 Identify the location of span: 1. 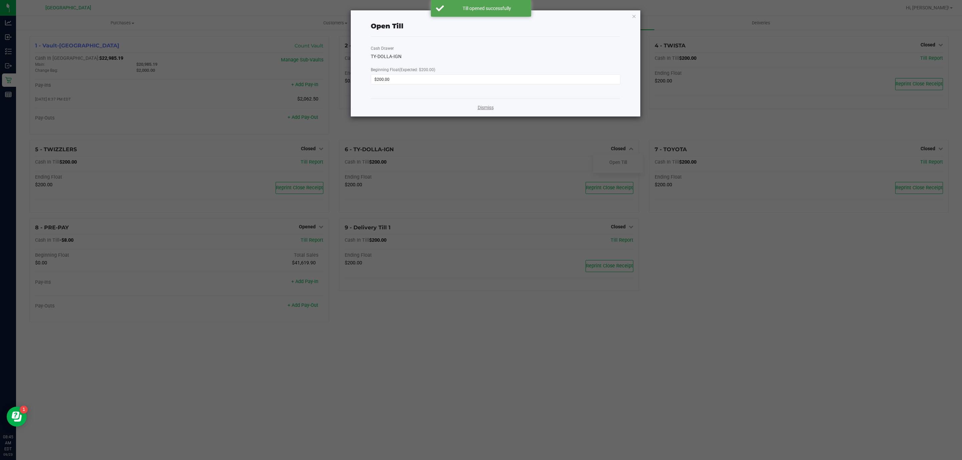
(4, 4).